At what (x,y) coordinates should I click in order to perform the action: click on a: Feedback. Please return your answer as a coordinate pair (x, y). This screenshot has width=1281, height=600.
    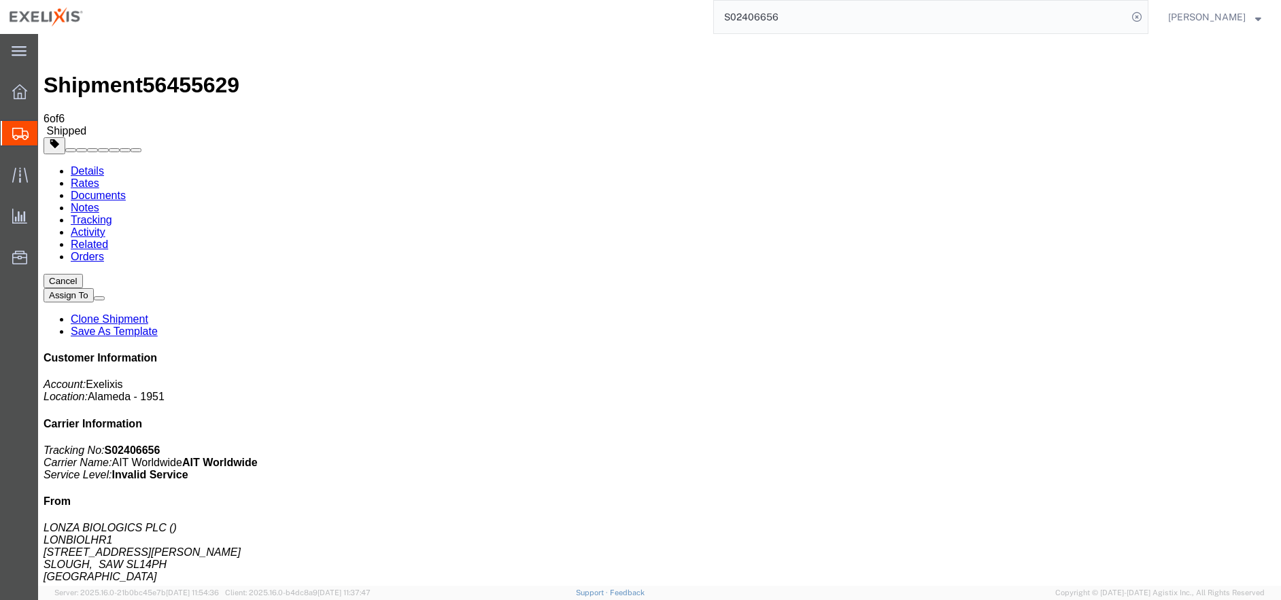
    Looking at the image, I should click on (627, 593).